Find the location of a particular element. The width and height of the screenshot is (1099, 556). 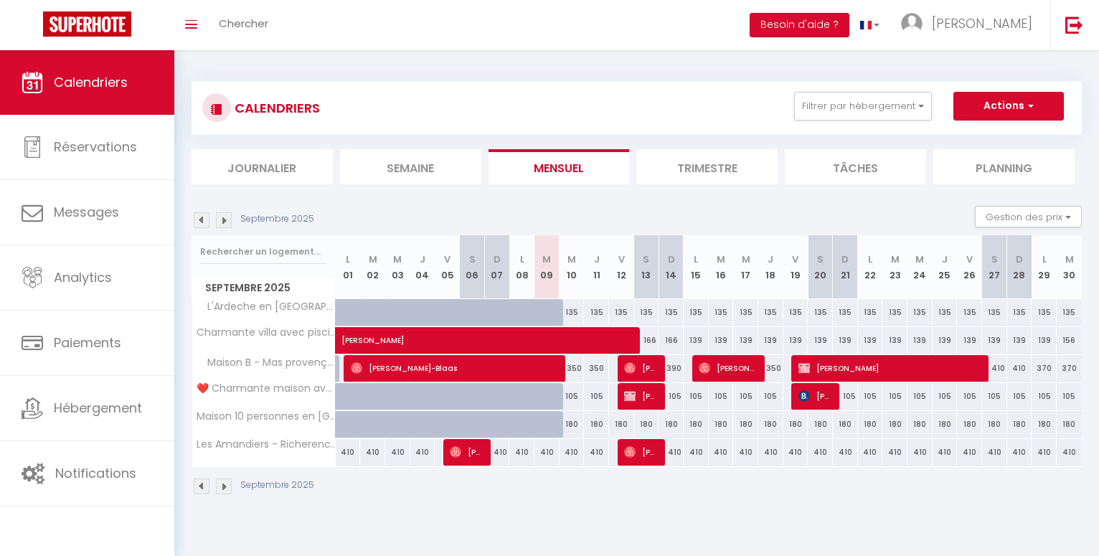

span: Septembre 2025 is located at coordinates (263, 288).